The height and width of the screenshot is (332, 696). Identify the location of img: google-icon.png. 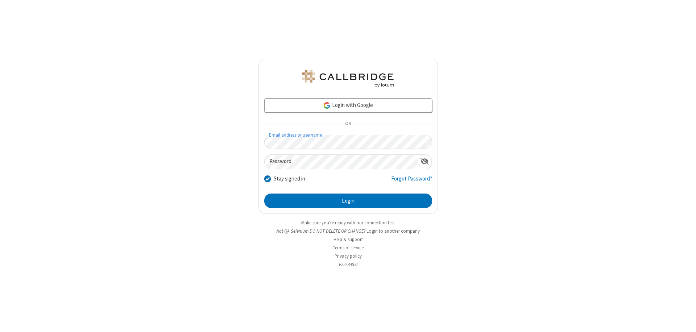
(327, 106).